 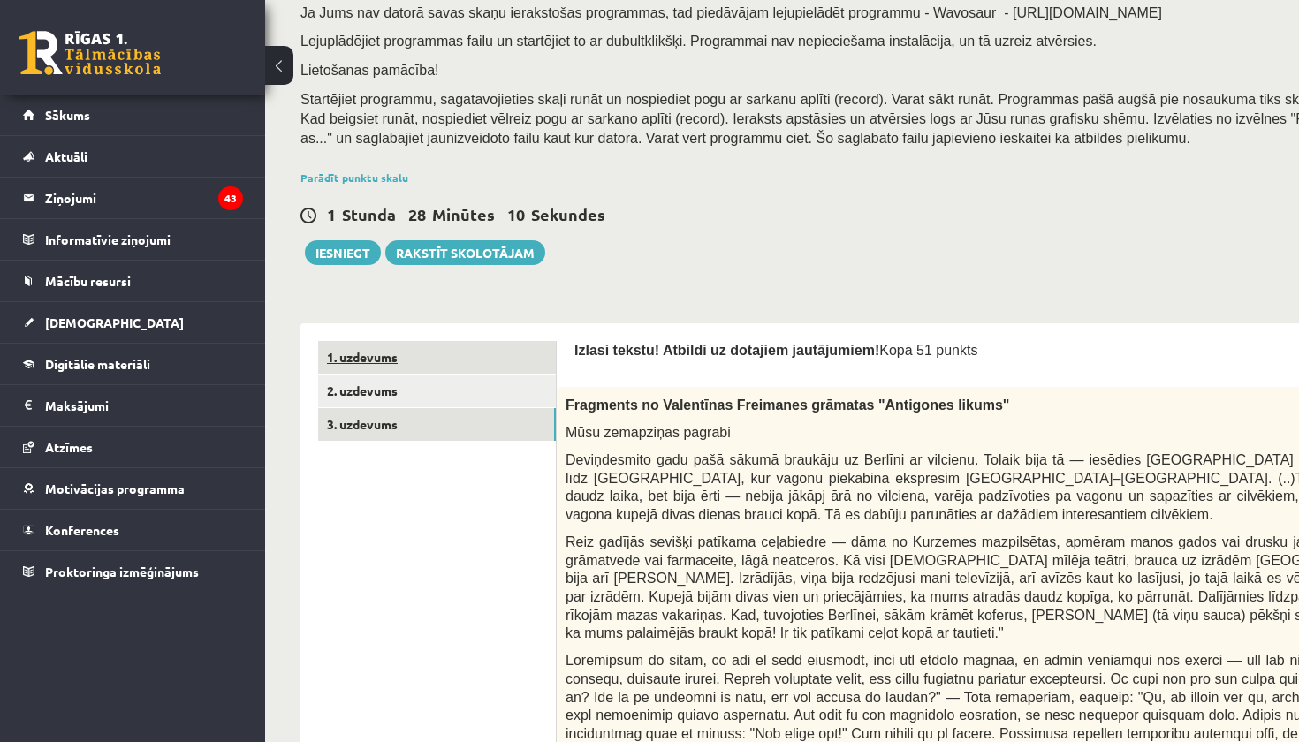 What do you see at coordinates (87, 281) in the screenshot?
I see `span: Mācību resursi` at bounding box center [87, 281].